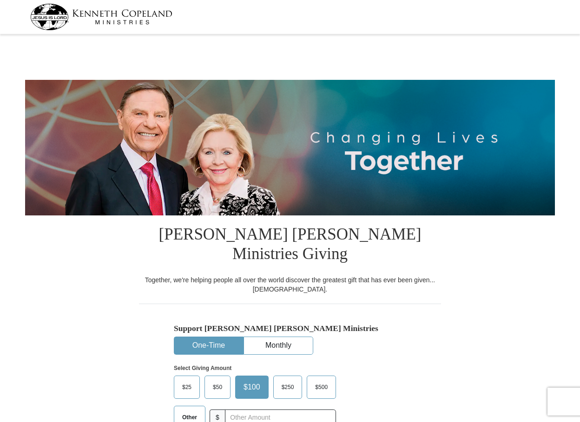  I want to click on div: Together, we're helping people all over the world discover the greatest gift that has ever been g..., so click(290, 285).